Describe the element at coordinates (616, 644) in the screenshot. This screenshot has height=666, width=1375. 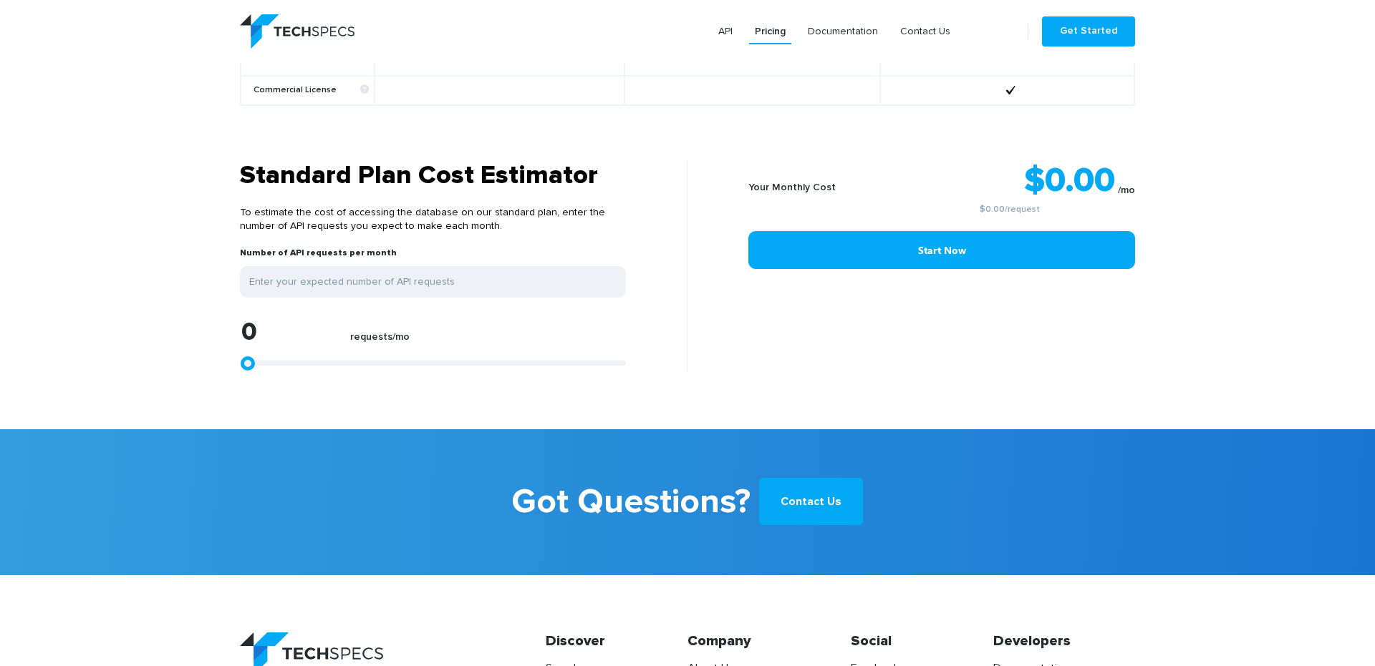
I see `h4: Discover` at that location.